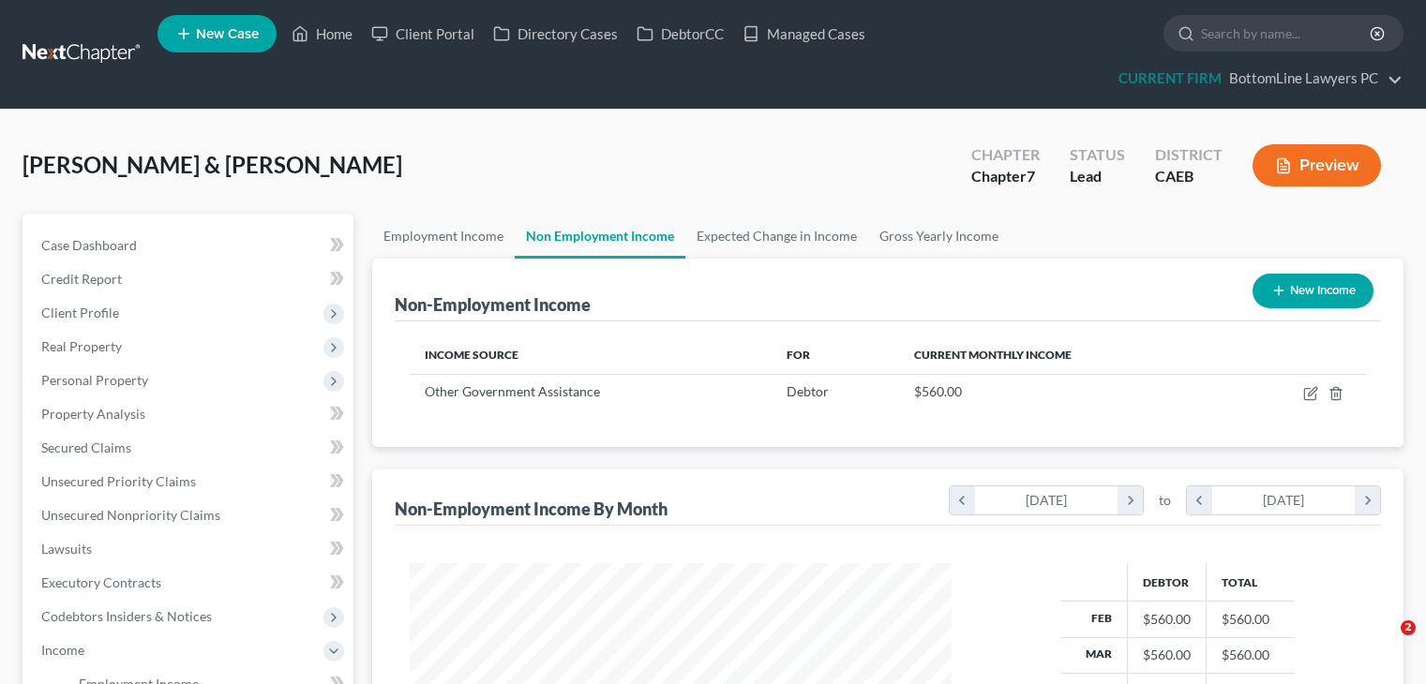 The width and height of the screenshot is (1426, 684). Describe the element at coordinates (1255, 79) in the screenshot. I see `a: CURRENT FIRMBottomLine Lawyers PC` at that location.